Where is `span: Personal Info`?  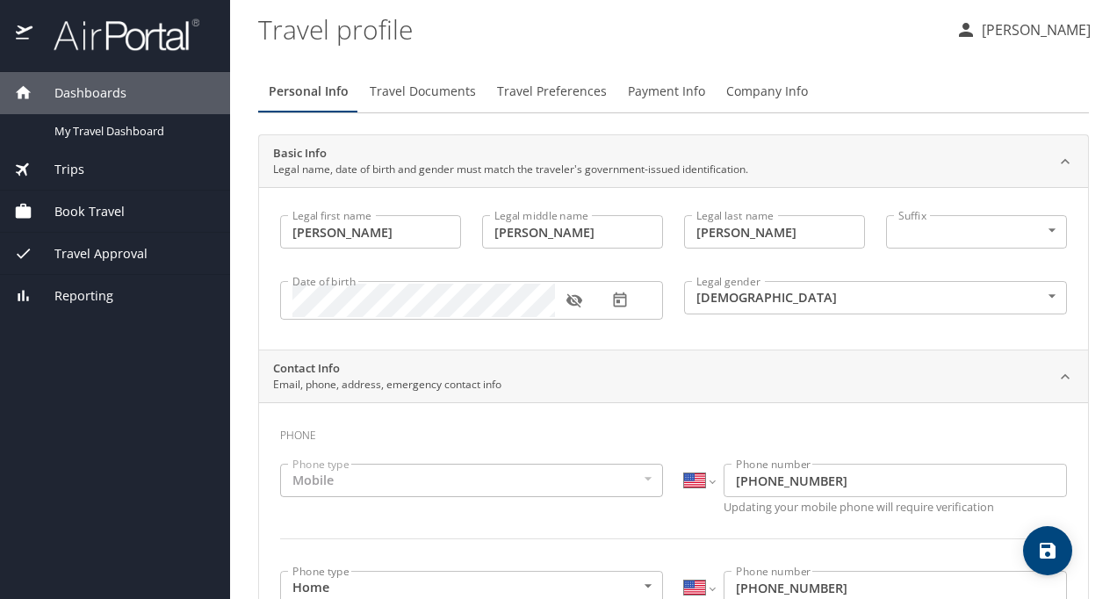
span: Personal Info is located at coordinates (308, 91).